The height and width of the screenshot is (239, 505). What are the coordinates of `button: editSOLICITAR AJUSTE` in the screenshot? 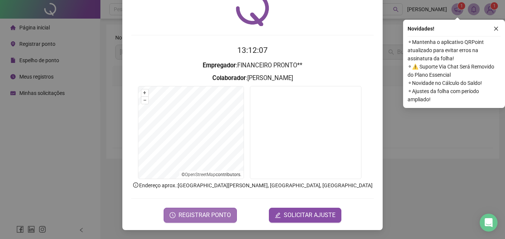 It's located at (305, 215).